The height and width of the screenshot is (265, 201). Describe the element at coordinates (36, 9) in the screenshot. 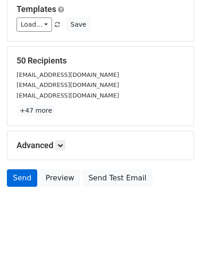

I see `a: Templates` at that location.